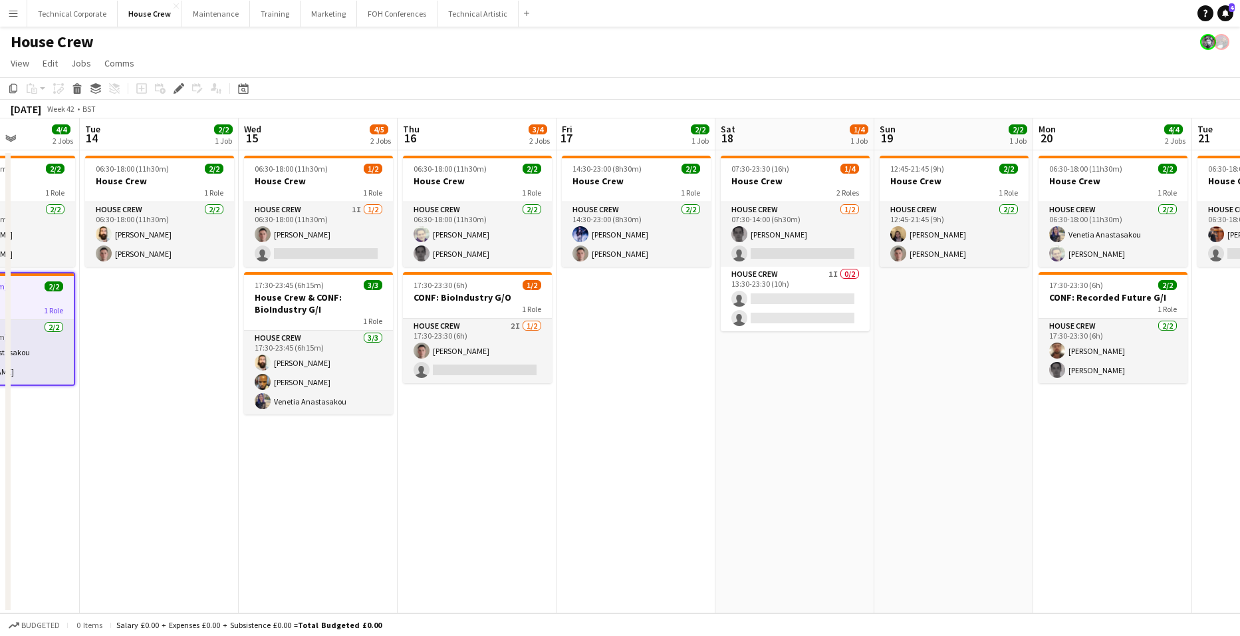  I want to click on span: Mon, so click(1048, 129).